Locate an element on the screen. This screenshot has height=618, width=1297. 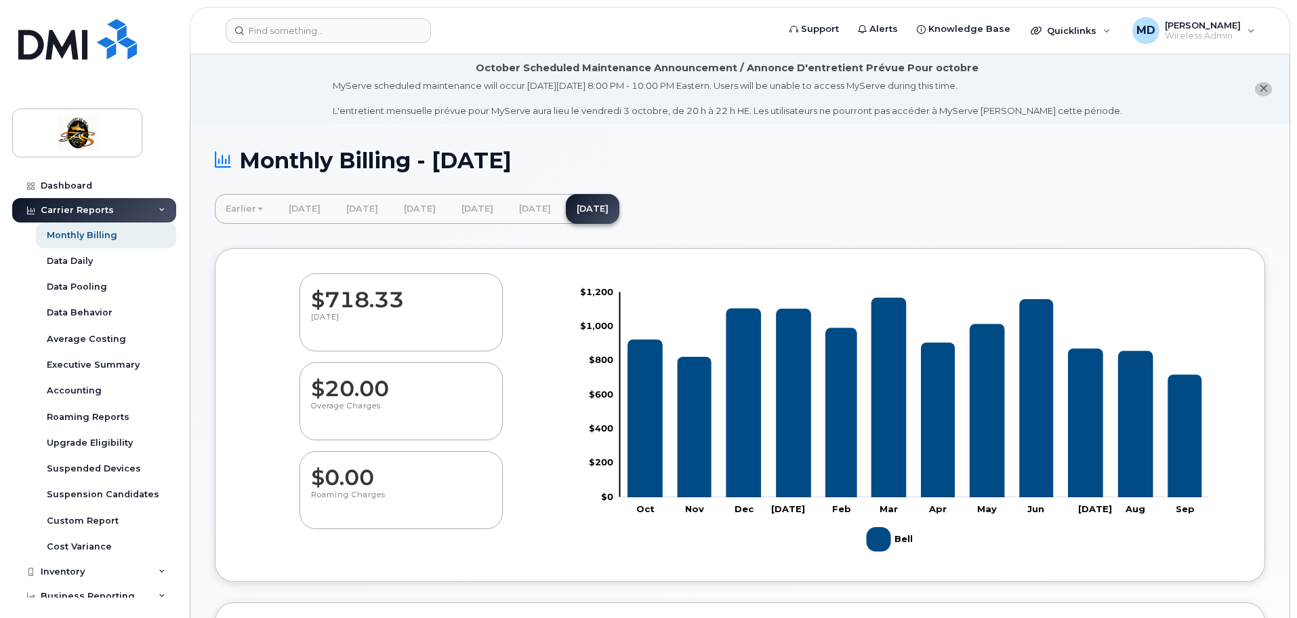
tspan: May is located at coordinates (987, 508).